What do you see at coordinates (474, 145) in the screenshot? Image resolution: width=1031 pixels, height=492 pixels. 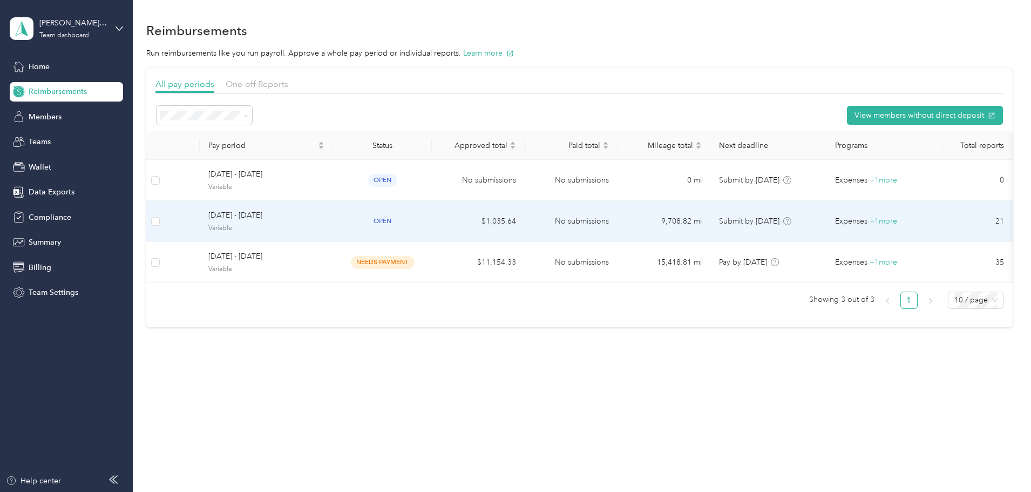 I see `span: Approved total` at bounding box center [474, 145].